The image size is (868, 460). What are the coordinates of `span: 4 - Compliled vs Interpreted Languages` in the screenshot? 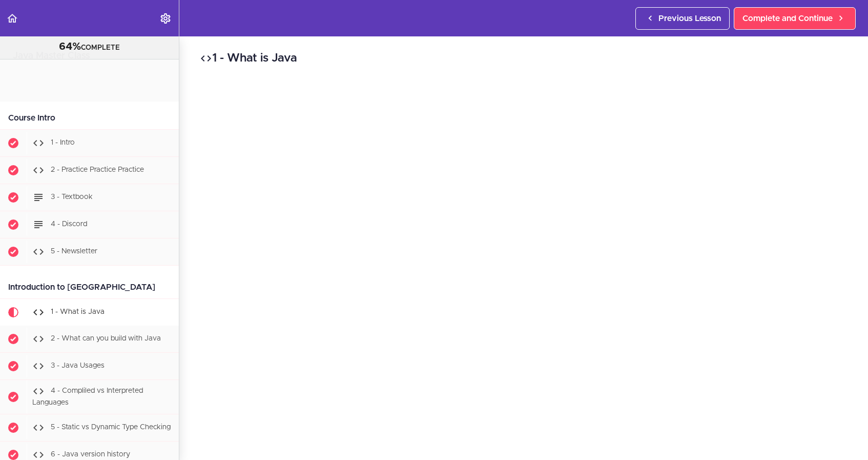 It's located at (88, 396).